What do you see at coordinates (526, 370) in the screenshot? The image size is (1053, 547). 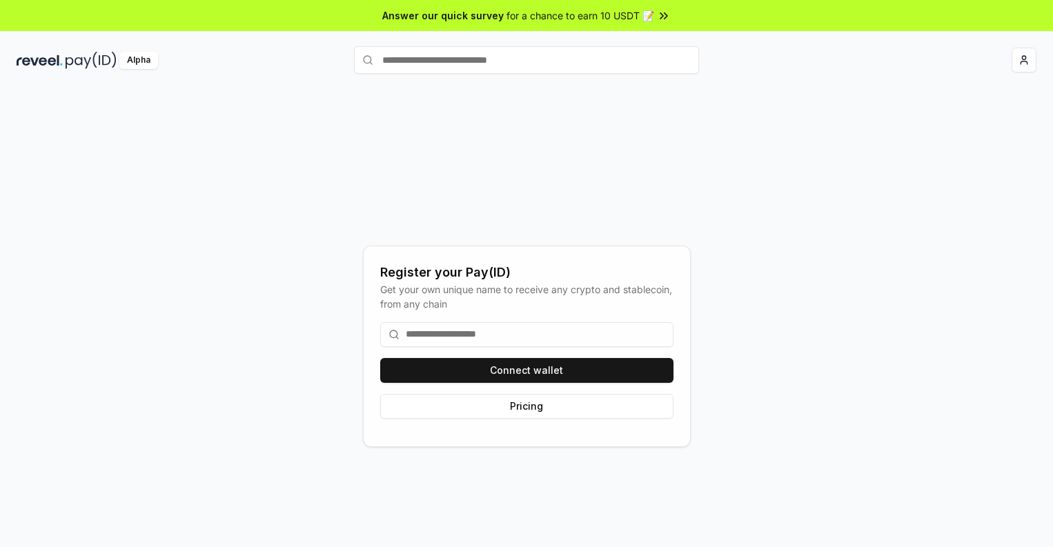 I see `button: Connect wallet` at bounding box center [526, 370].